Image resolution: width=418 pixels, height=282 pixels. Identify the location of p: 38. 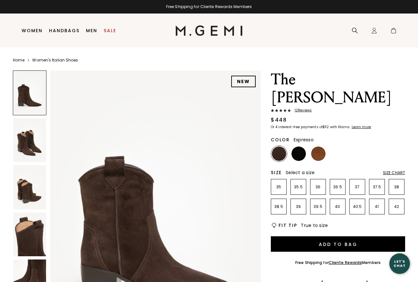
(396, 187).